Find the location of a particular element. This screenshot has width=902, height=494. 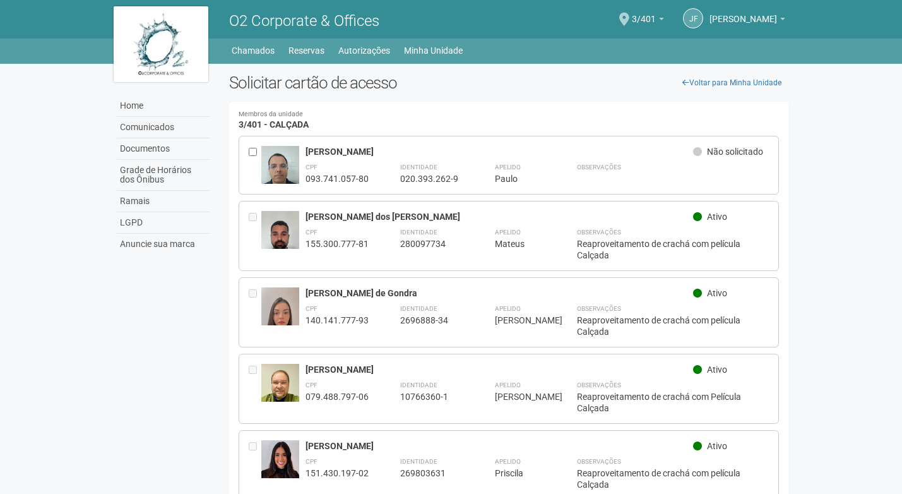

a: Voltar para Minha Unidade is located at coordinates (732, 83).